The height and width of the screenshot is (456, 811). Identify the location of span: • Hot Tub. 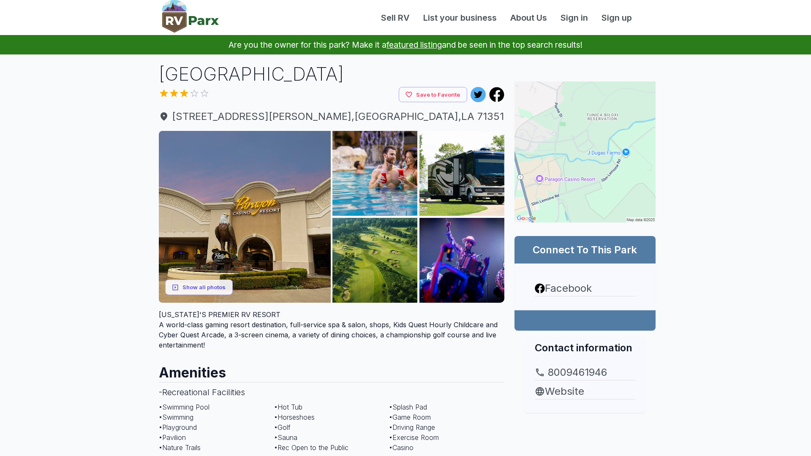
(288, 407).